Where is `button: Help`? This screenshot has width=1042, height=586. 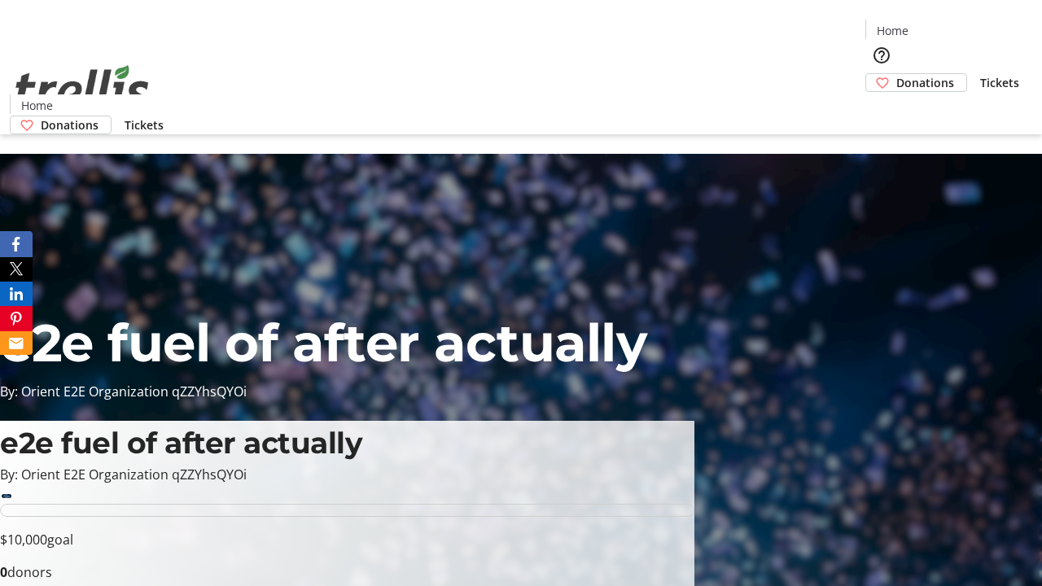 button: Help is located at coordinates (882, 55).